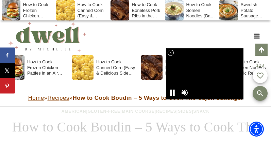 The height and width of the screenshot is (141, 271). What do you see at coordinates (262, 50) in the screenshot?
I see `a: Scroll to top` at bounding box center [262, 50].